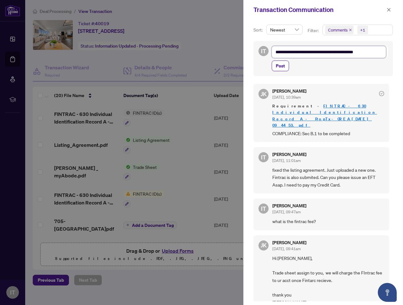 This screenshot has width=403, height=305. Describe the element at coordinates (382, 94) in the screenshot. I see `span: check-circle` at that location.